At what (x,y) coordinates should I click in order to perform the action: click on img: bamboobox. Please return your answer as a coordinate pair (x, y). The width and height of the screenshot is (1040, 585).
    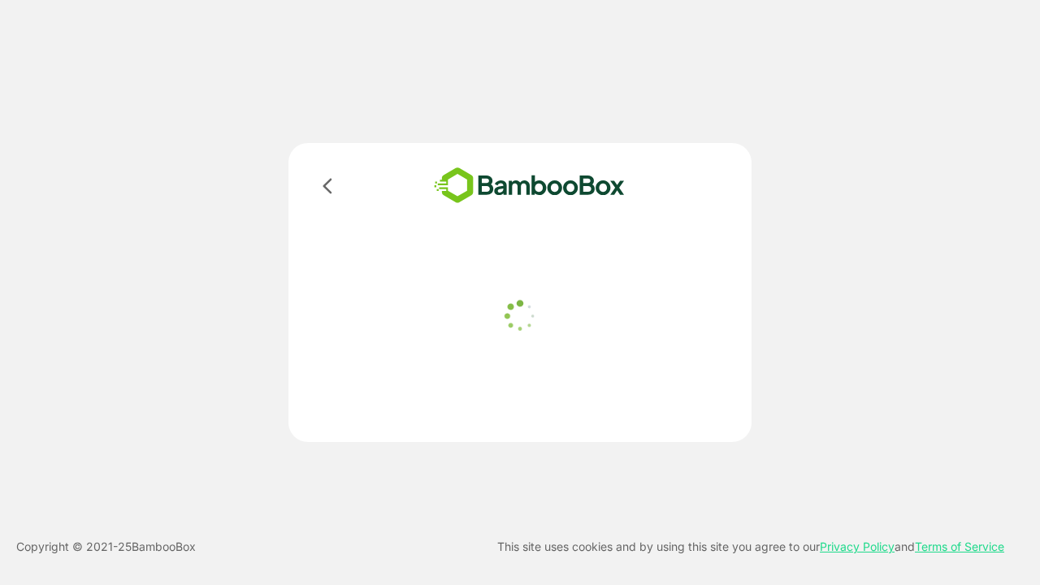
    Looking at the image, I should click on (529, 185).